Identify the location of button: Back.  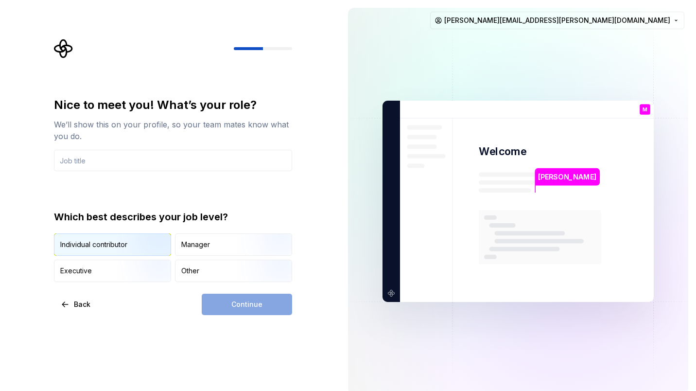
(76, 304).